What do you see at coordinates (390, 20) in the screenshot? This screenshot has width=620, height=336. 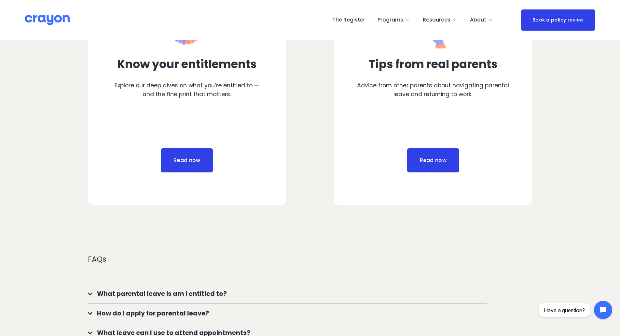 I see `span: Programs` at bounding box center [390, 20].